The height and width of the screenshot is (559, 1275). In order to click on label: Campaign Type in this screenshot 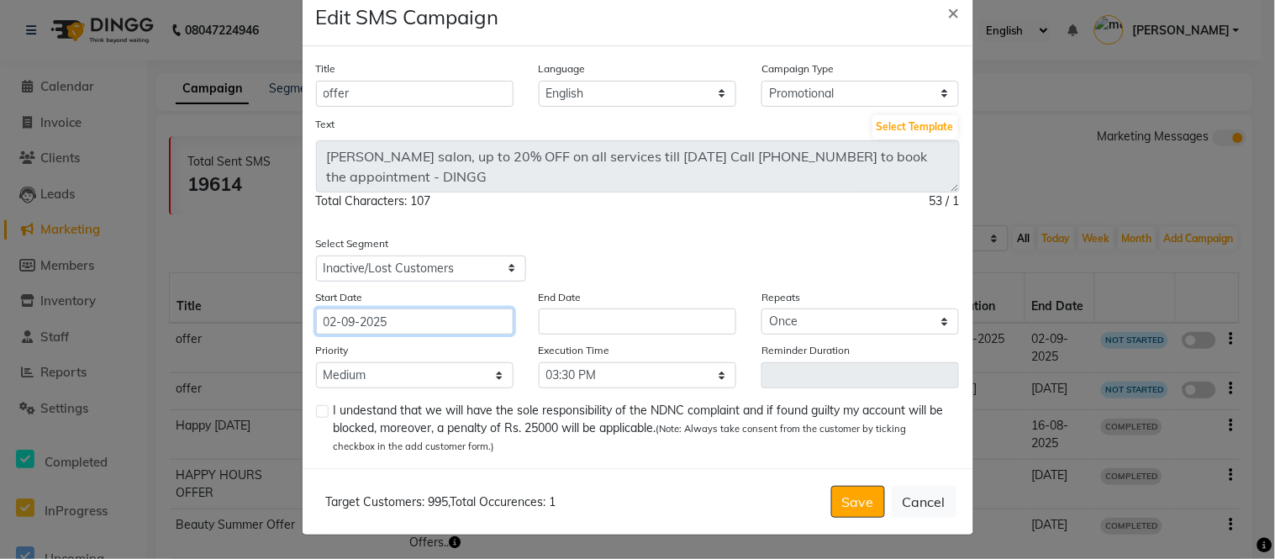, I will do `click(797, 69)`.